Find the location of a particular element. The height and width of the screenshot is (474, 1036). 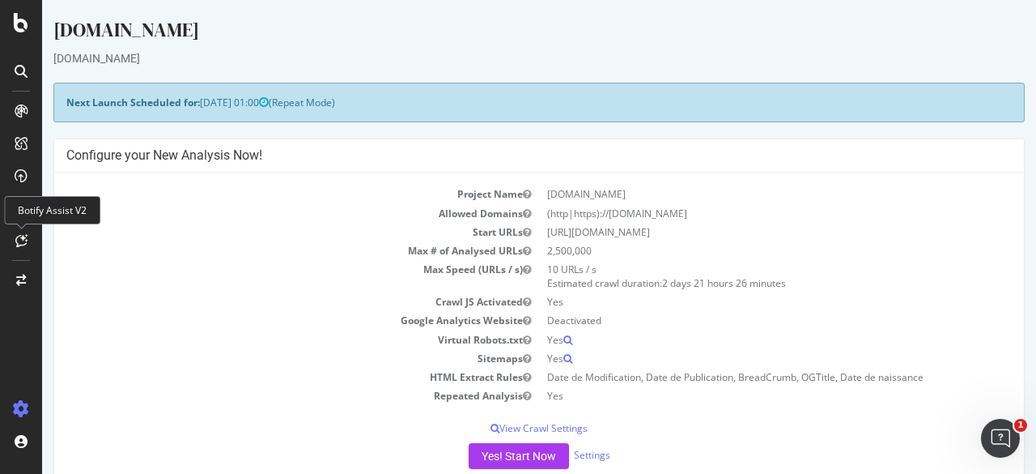

td: Deactivated is located at coordinates (733, 320).